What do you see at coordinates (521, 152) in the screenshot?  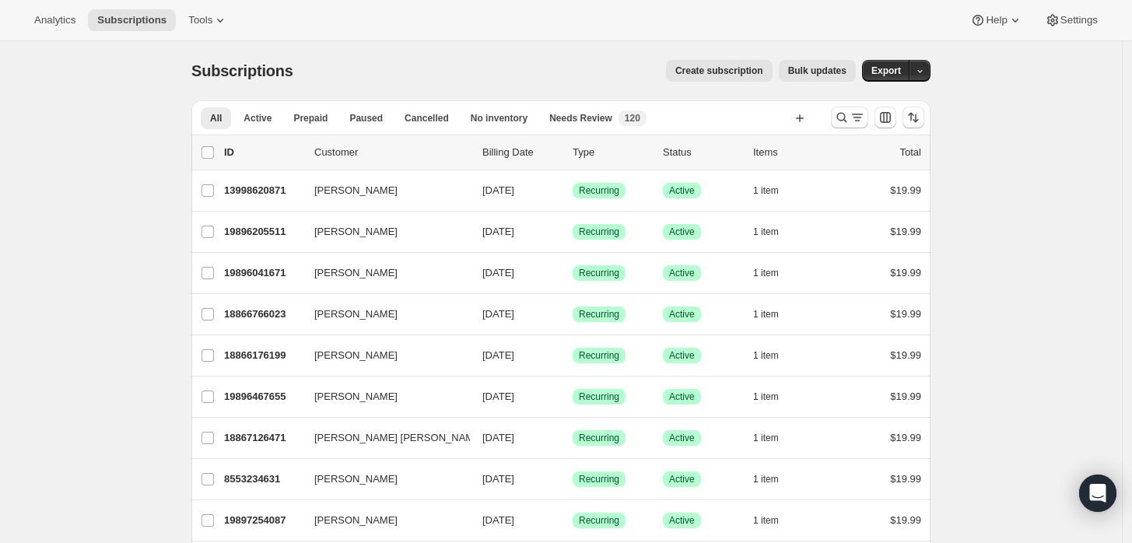 I see `p: Billing Date` at bounding box center [521, 152].